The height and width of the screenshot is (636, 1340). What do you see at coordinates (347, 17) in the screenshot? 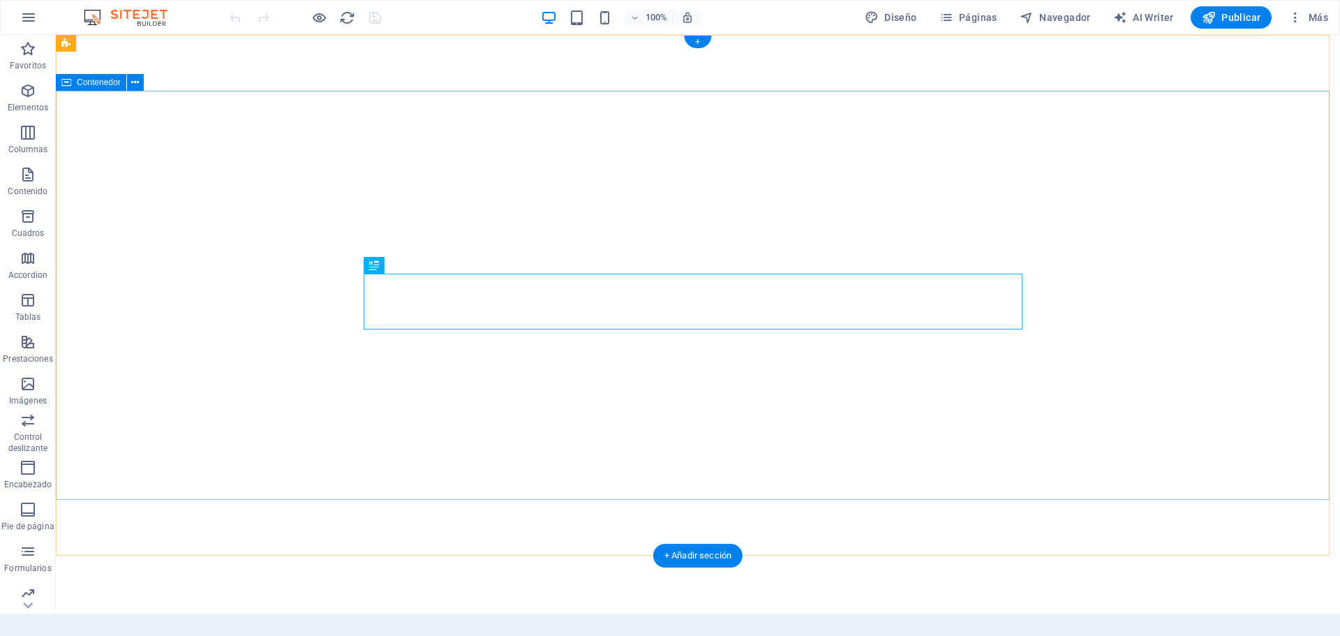
I see `i: Volver a cargar página` at bounding box center [347, 17].